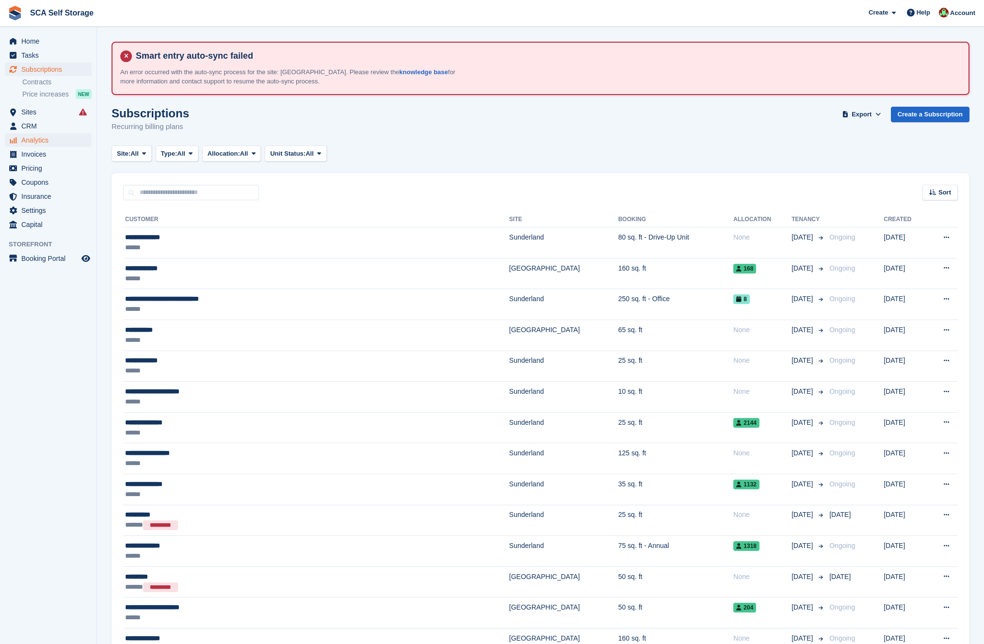 Image resolution: width=984 pixels, height=644 pixels. I want to click on span: Booking Portal, so click(50, 259).